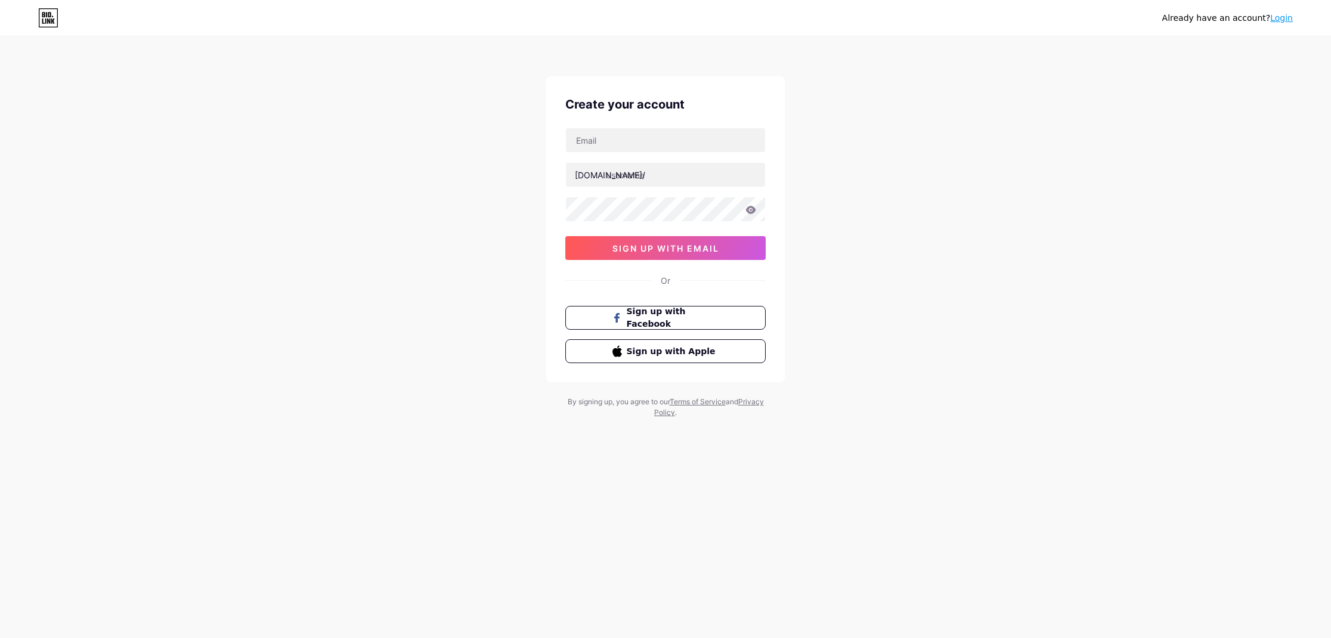  What do you see at coordinates (1228, 18) in the screenshot?
I see `div: Already have an account?` at bounding box center [1228, 18].